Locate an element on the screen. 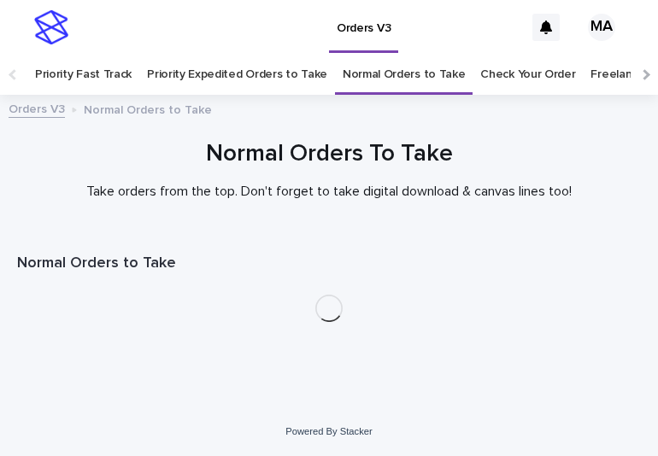 The image size is (658, 456). img: stacker-logo-s-only.png is located at coordinates (51, 27).